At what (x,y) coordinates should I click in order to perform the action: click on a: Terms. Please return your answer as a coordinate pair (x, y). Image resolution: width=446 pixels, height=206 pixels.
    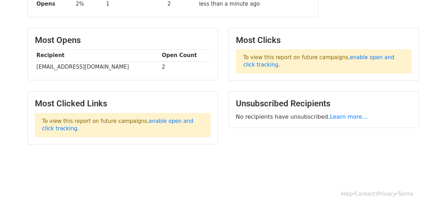
    Looking at the image, I should click on (405, 194).